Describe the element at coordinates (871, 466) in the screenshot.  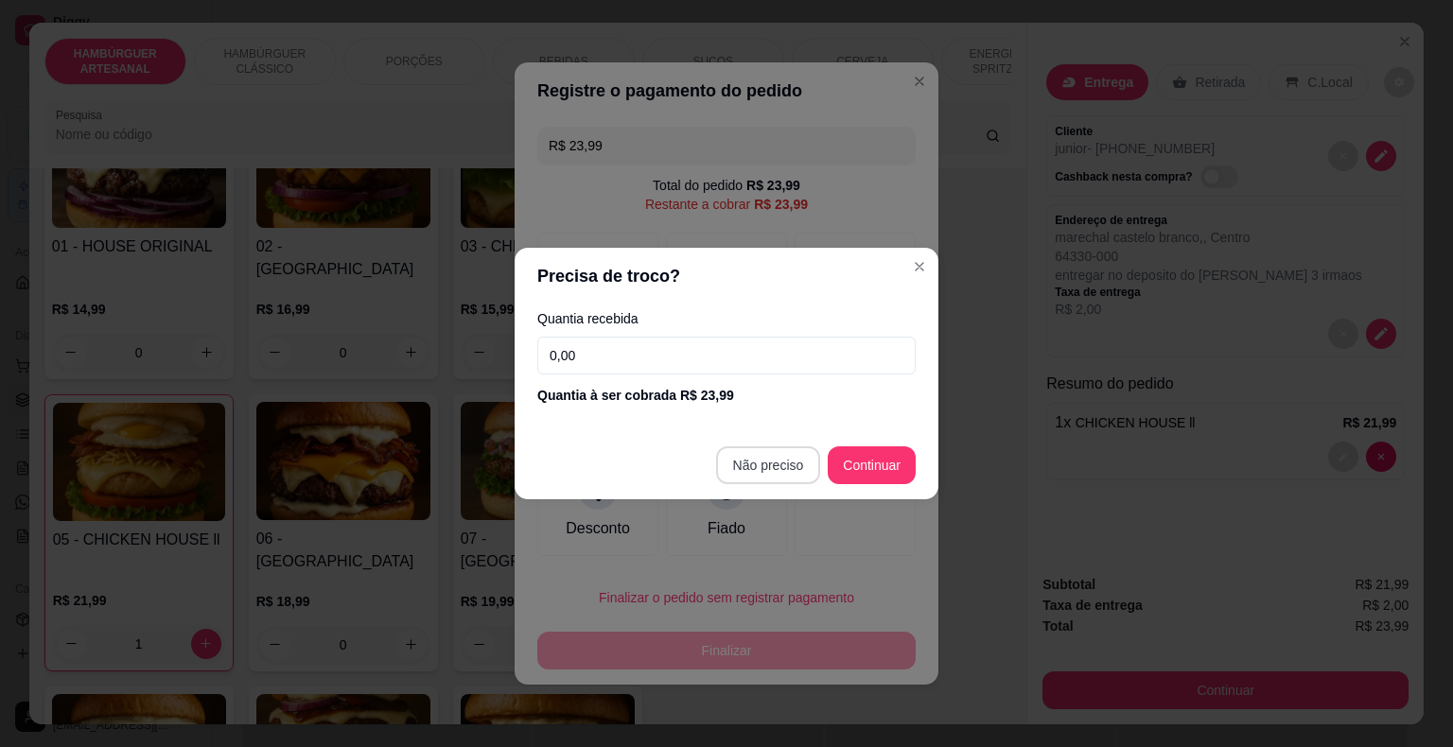
I see `button: Continuar` at that location.